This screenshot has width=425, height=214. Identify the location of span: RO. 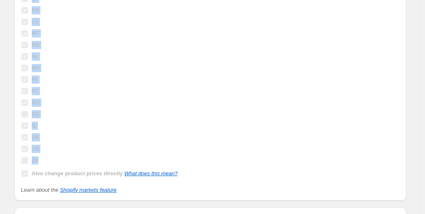
(36, 102).